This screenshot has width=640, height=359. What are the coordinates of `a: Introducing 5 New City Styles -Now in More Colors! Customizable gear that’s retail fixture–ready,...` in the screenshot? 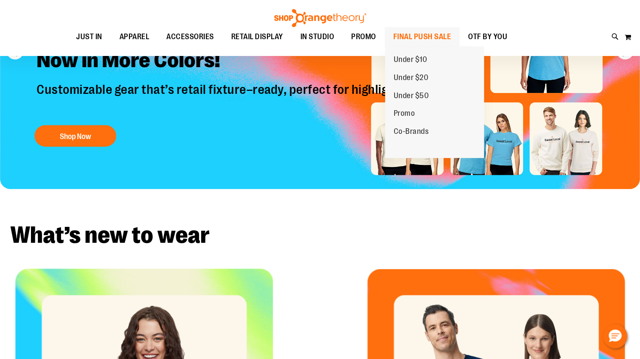 It's located at (261, 83).